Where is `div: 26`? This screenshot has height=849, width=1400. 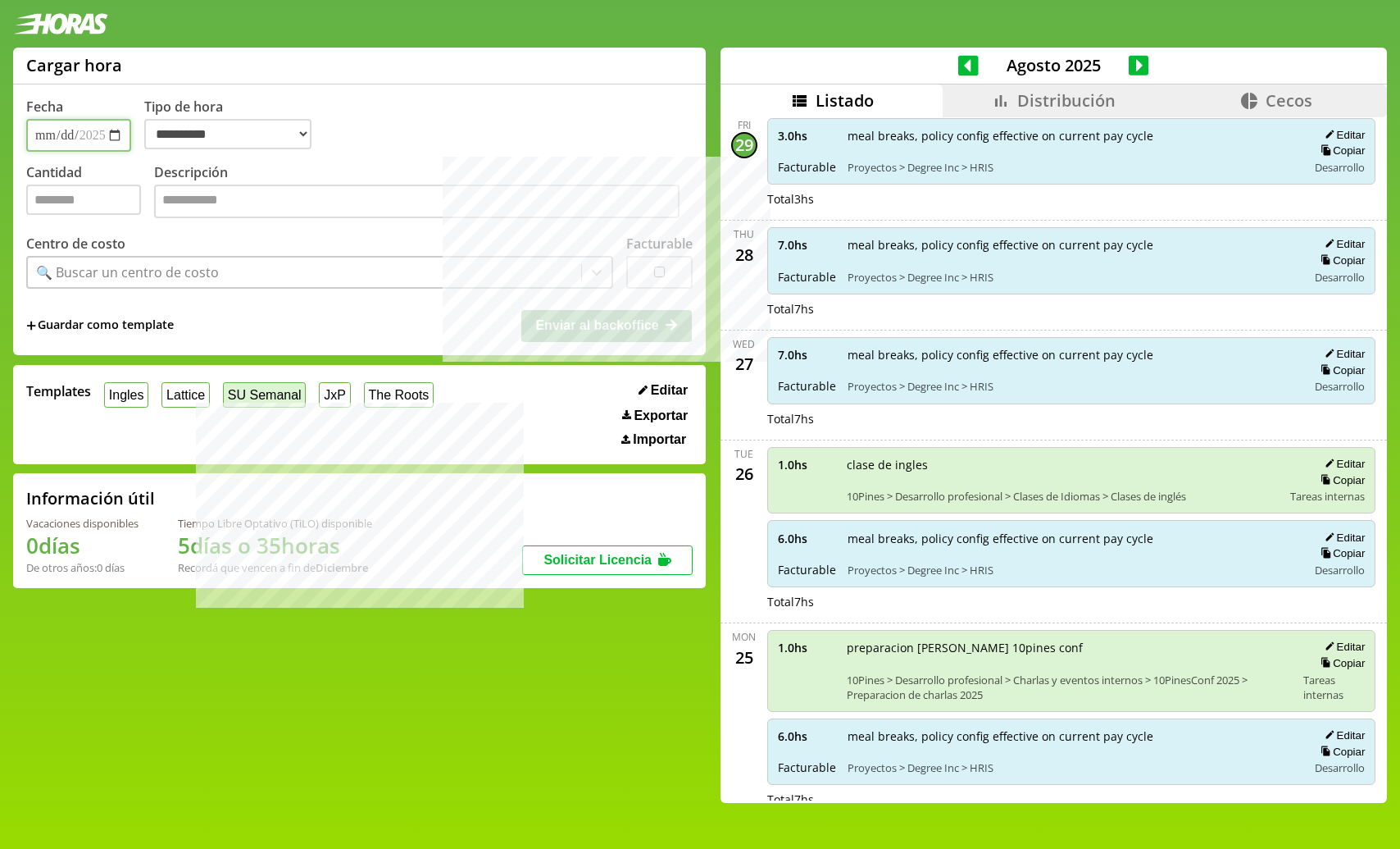 div: 26 is located at coordinates (744, 474).